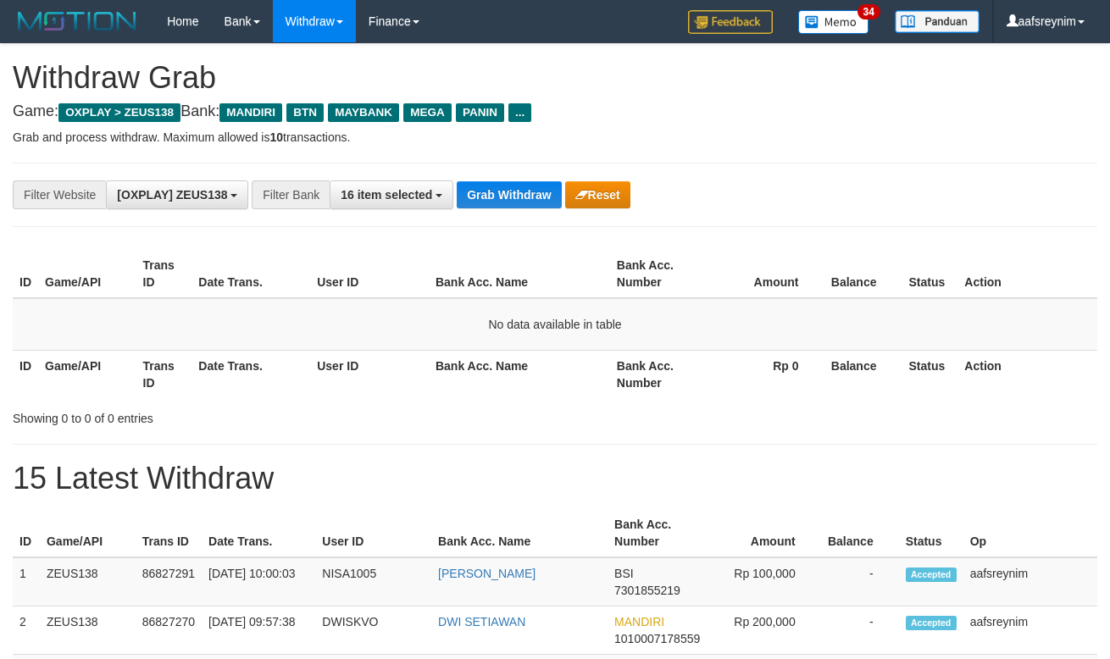 Image resolution: width=1110 pixels, height=659 pixels. What do you see at coordinates (481, 622) in the screenshot?
I see `a: DWI SETIAWAN` at bounding box center [481, 622].